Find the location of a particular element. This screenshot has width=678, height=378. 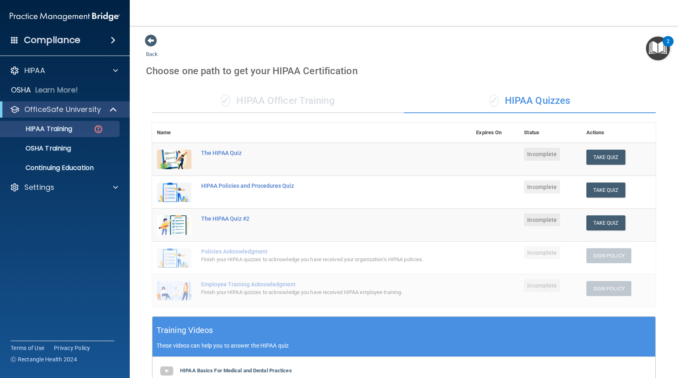

a: Privacy Policy is located at coordinates (72, 348).